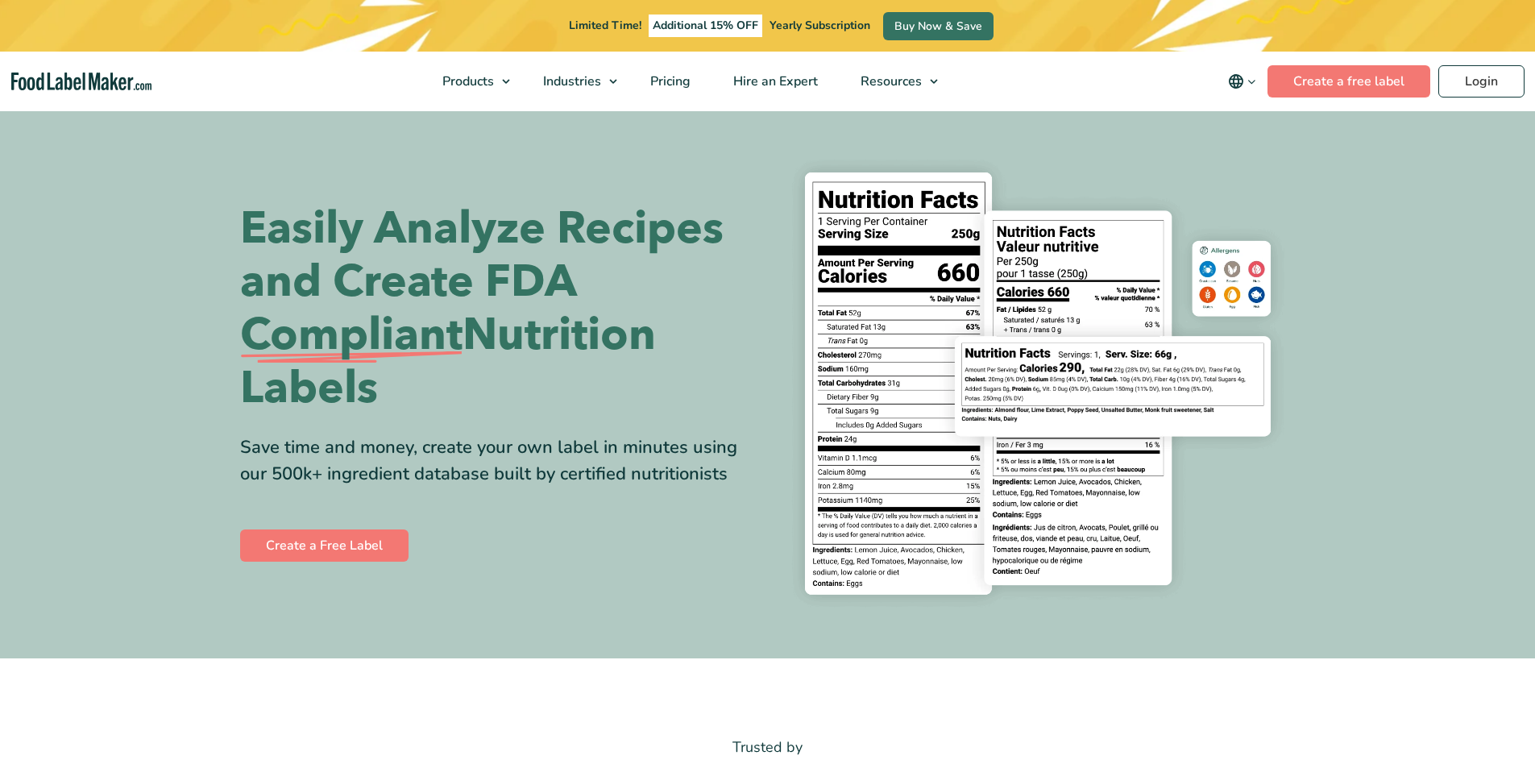 The image size is (1535, 768). What do you see at coordinates (669, 81) in the screenshot?
I see `a: Pricing` at bounding box center [669, 81].